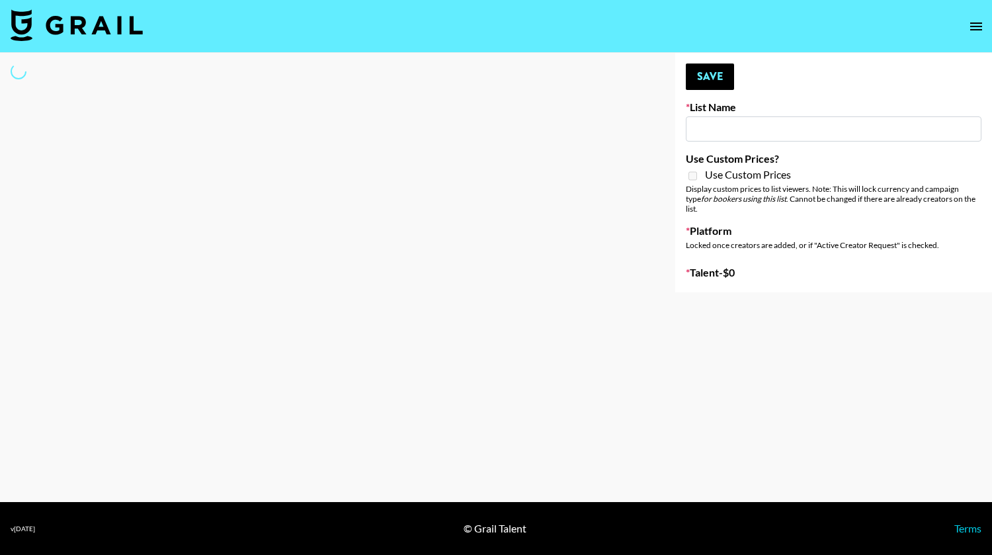 This screenshot has height=555, width=992. I want to click on label: Use Custom Prices?, so click(833, 159).